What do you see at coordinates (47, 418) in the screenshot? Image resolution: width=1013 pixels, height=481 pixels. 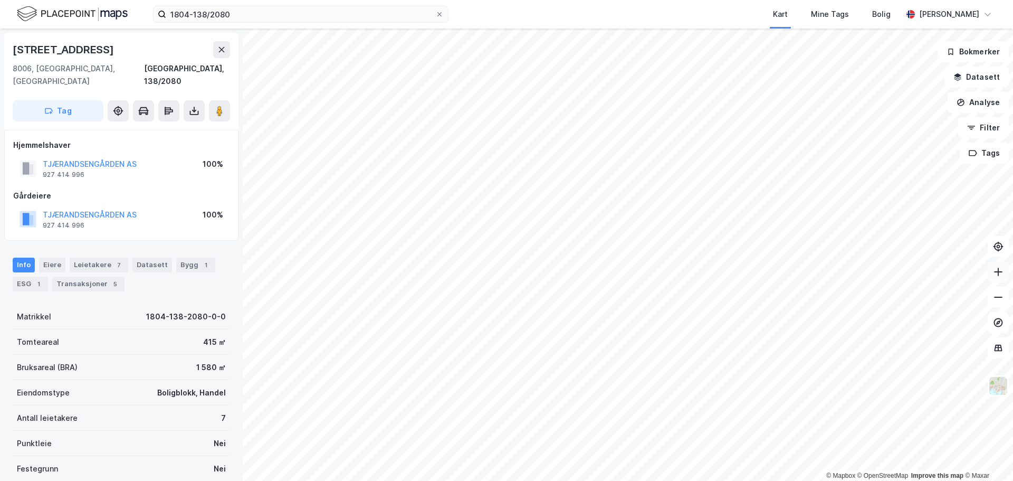 I see `div: Antall leietakere` at bounding box center [47, 418].